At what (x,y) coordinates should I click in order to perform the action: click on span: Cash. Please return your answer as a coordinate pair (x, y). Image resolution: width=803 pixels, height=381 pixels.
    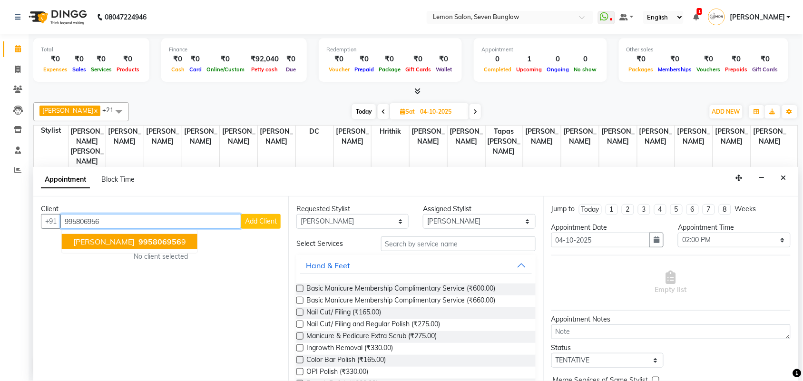
    Looking at the image, I should click on (178, 69).